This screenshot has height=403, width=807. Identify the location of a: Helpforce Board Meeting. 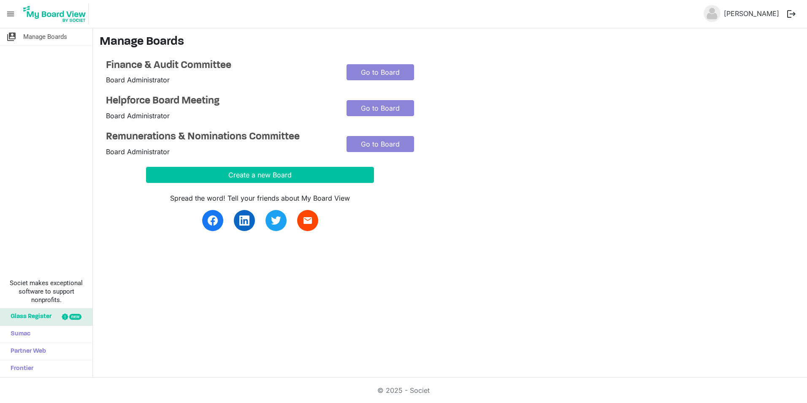
(220, 101).